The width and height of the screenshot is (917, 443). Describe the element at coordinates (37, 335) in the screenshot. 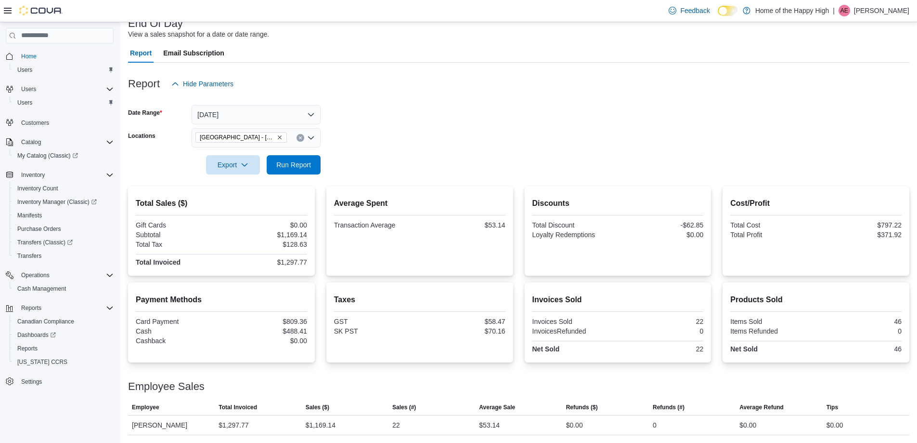

I see `span: Dashboards` at that location.